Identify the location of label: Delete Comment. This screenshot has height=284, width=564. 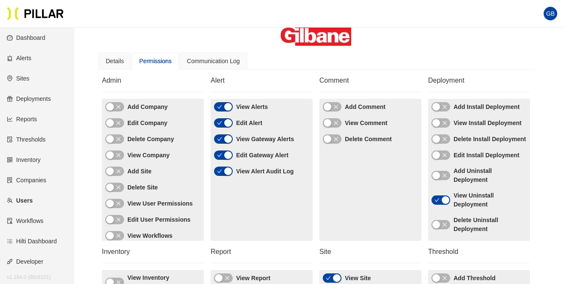
(368, 139).